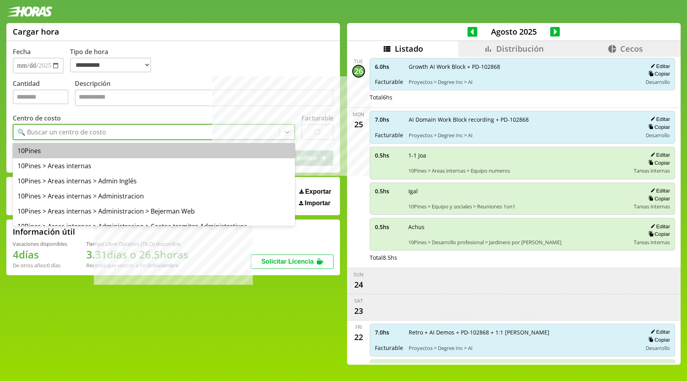 Image resolution: width=687 pixels, height=381 pixels. Describe the element at coordinates (137, 255) in the screenshot. I see `h1: 3.31 días o 26.5 horas` at that location.